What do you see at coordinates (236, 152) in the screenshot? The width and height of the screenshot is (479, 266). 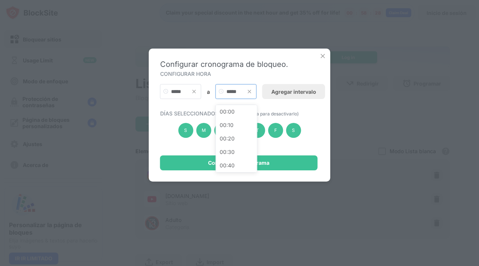 I see `div: 00:30` at bounding box center [236, 152].